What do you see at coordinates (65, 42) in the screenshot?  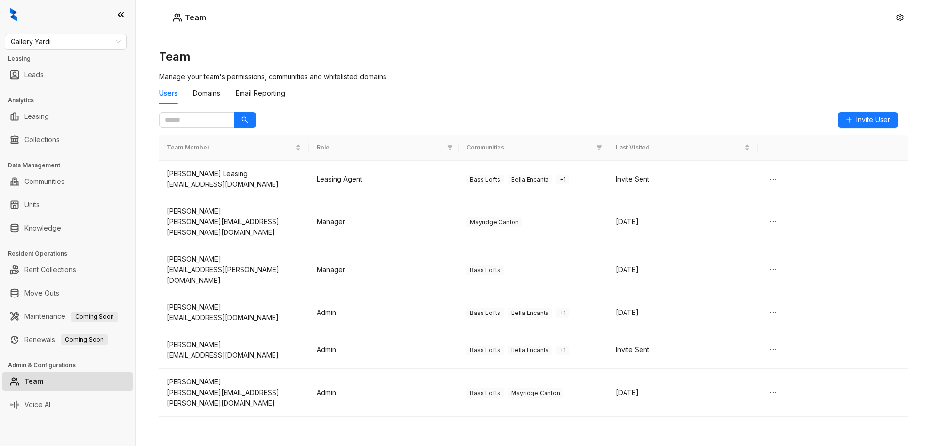 I see `span: Gallery Yardi` at bounding box center [65, 42].